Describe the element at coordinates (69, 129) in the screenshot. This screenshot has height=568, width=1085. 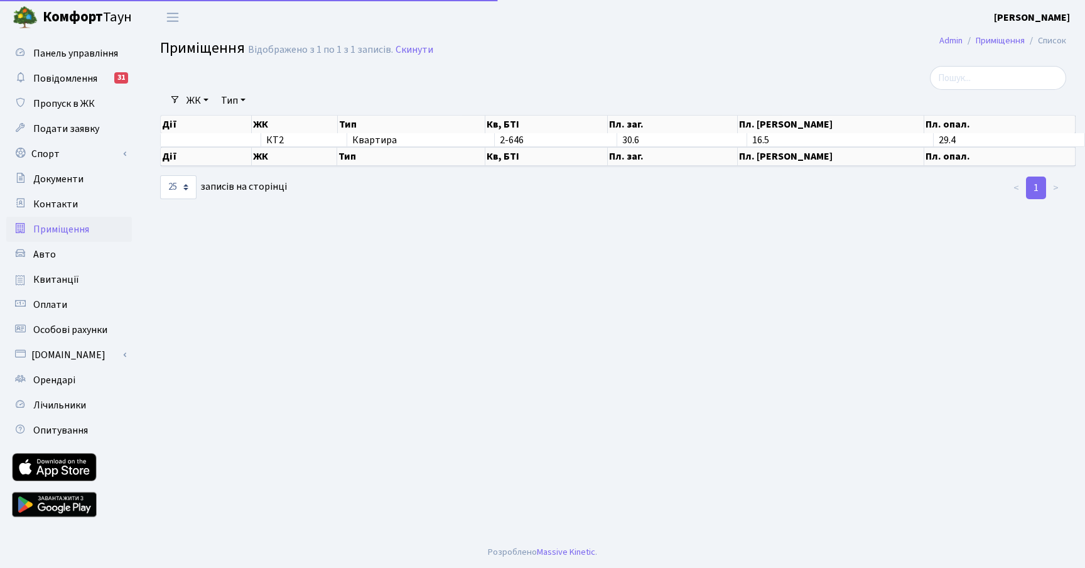
I see `a: Подати заявку` at that location.